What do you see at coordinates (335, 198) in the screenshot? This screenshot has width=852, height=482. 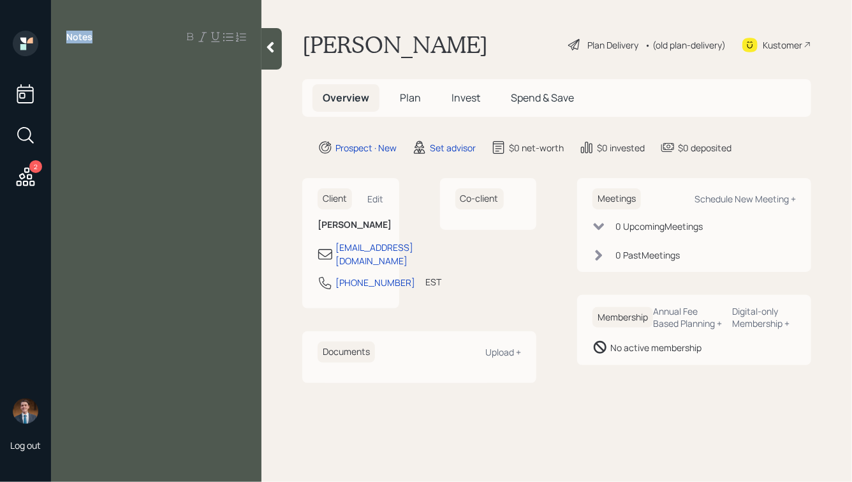 I see `h6: Client` at bounding box center [335, 198].